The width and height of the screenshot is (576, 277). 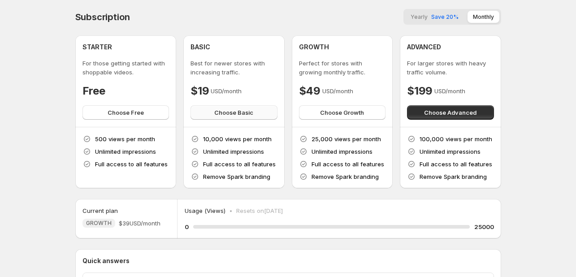 I want to click on p: Perfect for stores with growing monthly traffic., so click(x=343, y=68).